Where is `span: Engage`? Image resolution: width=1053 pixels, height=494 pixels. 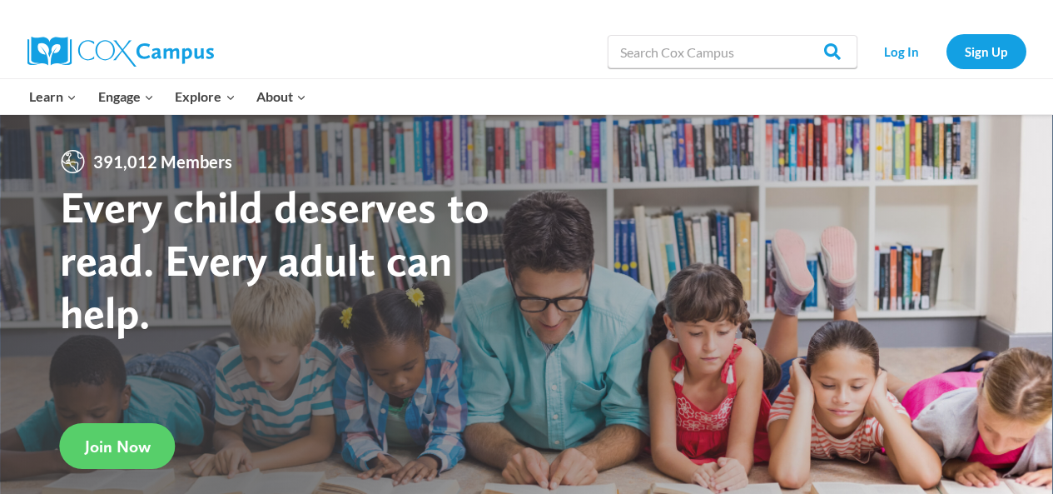
span: Engage is located at coordinates (126, 97).